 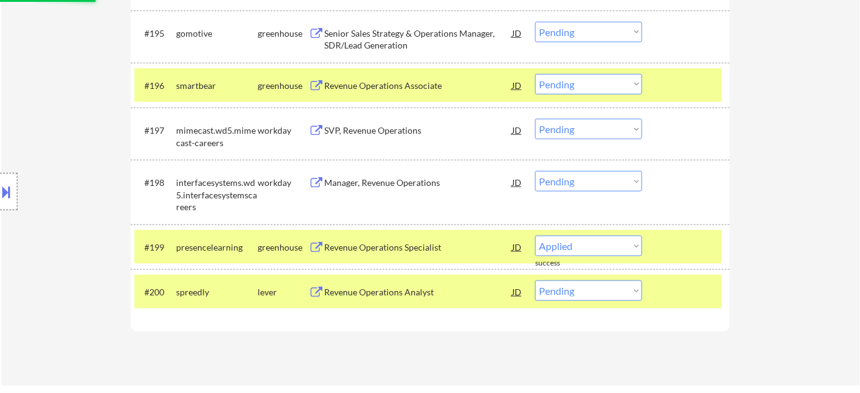 I want to click on div: SVP, Revenue Operations, so click(x=418, y=131).